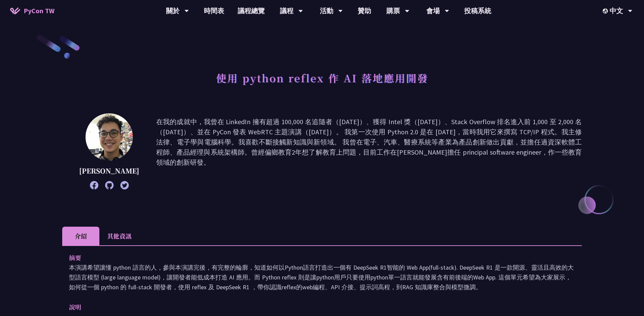 The height and width of the screenshot is (316, 644). I want to click on img: Locale Icon, so click(606, 11).